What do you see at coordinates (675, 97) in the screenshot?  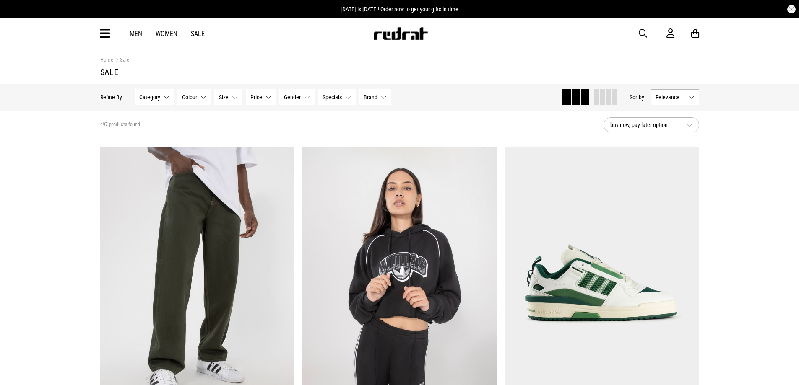 I see `button: Relevance` at bounding box center [675, 97].